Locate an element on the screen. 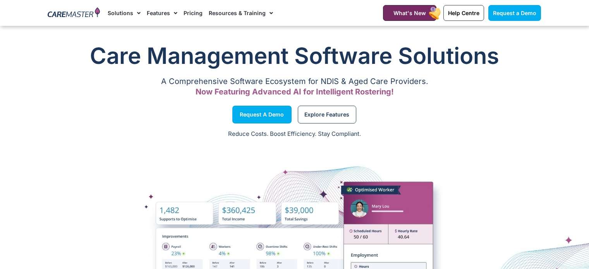 The height and width of the screenshot is (269, 589). p: Reduce Costs. Boost Efficiency. Stay Compliant. is located at coordinates (295, 134).